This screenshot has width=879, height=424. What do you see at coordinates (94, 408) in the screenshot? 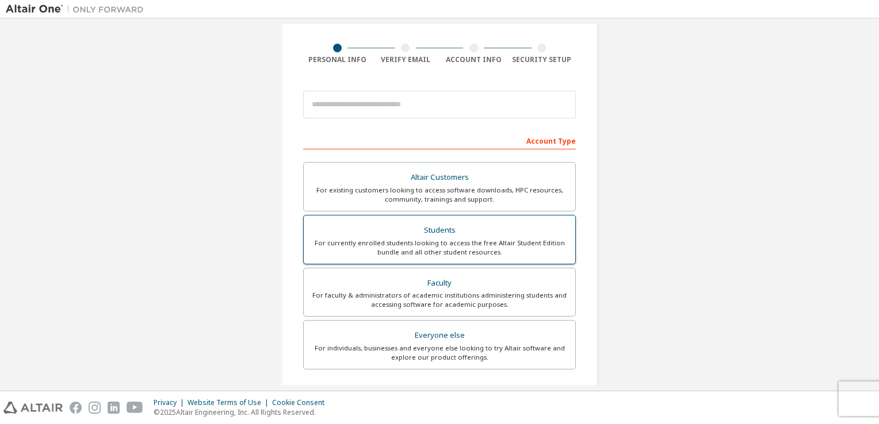
I see `img: instagram.svg` at bounding box center [94, 408].